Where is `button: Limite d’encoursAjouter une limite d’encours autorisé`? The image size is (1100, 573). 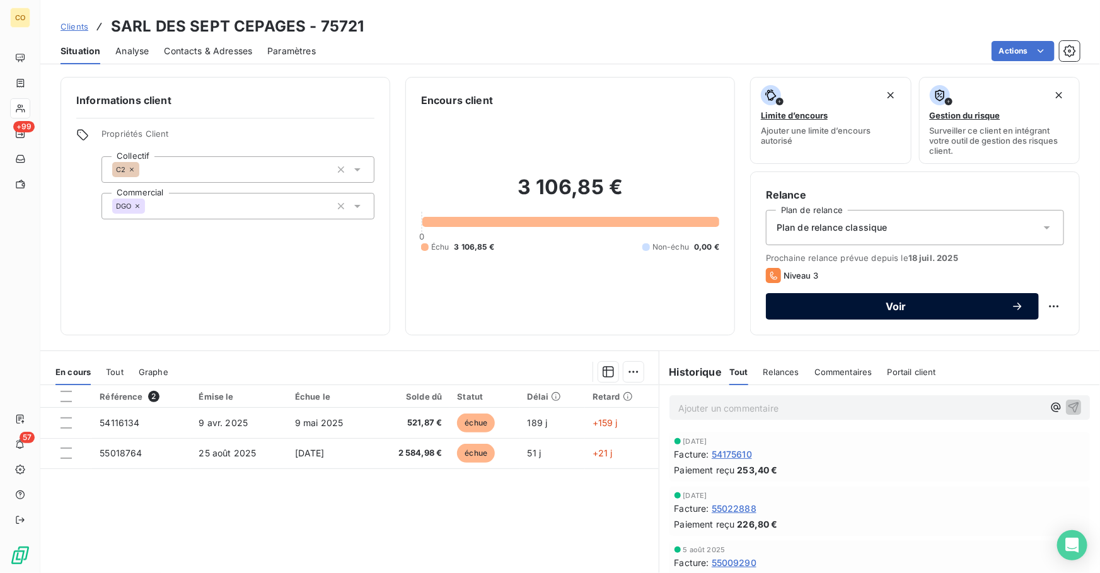 button: Limite d’encoursAjouter une limite d’encours autorisé is located at coordinates (831, 120).